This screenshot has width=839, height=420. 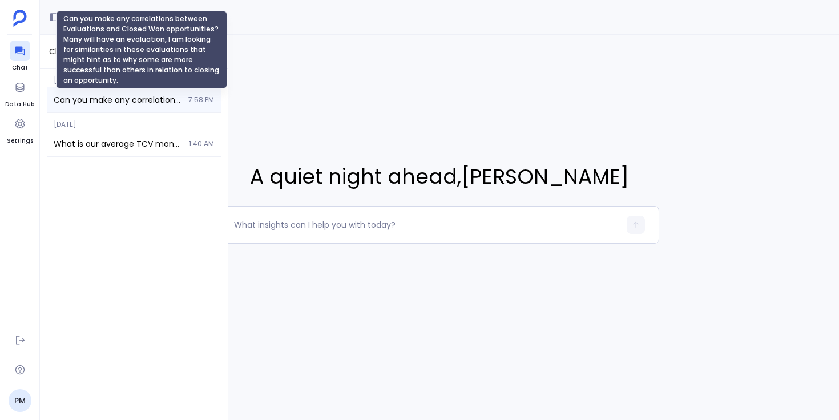 I want to click on img: petavue logo, so click(x=20, y=18).